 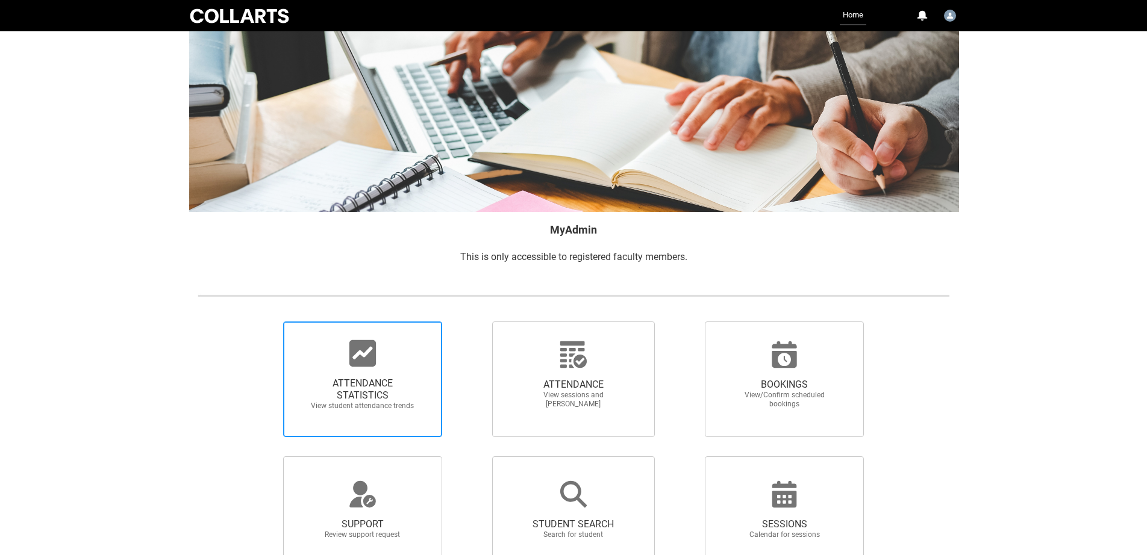 What do you see at coordinates (363, 390) in the screenshot?
I see `span: ATTENDANCE STATISTICS` at bounding box center [363, 390].